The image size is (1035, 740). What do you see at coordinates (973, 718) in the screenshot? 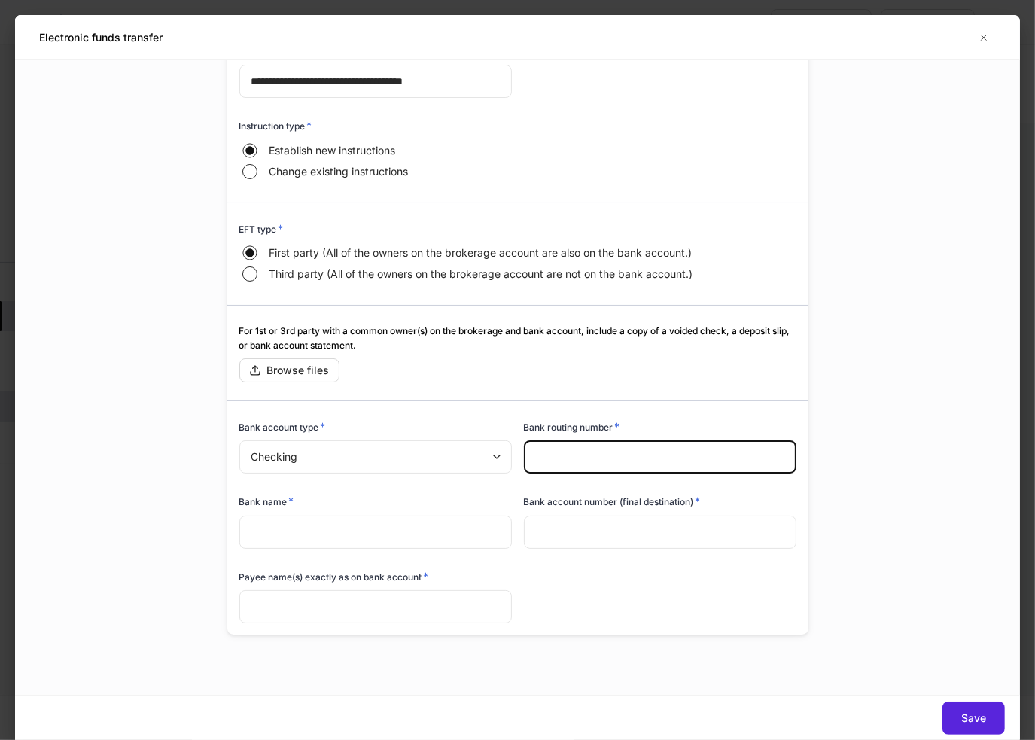
I see `div: Save` at bounding box center [973, 718].